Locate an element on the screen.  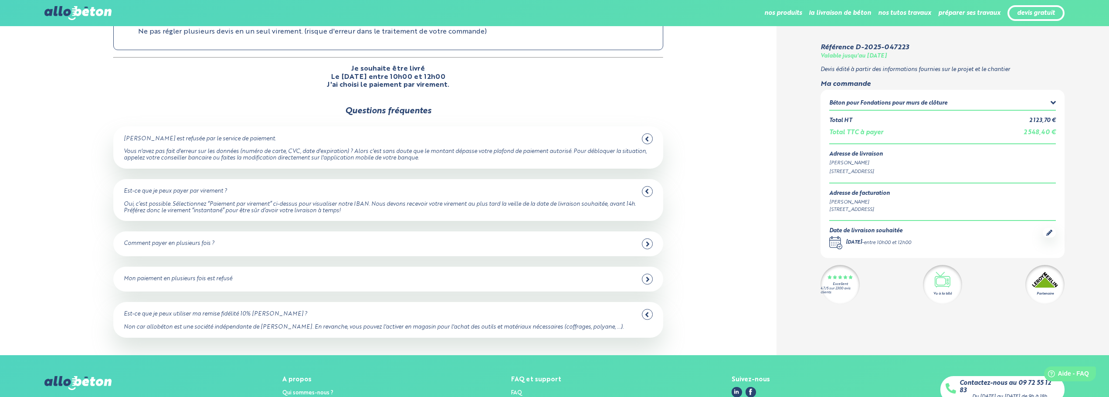
span: Aide - FAQ is located at coordinates (42, 10).